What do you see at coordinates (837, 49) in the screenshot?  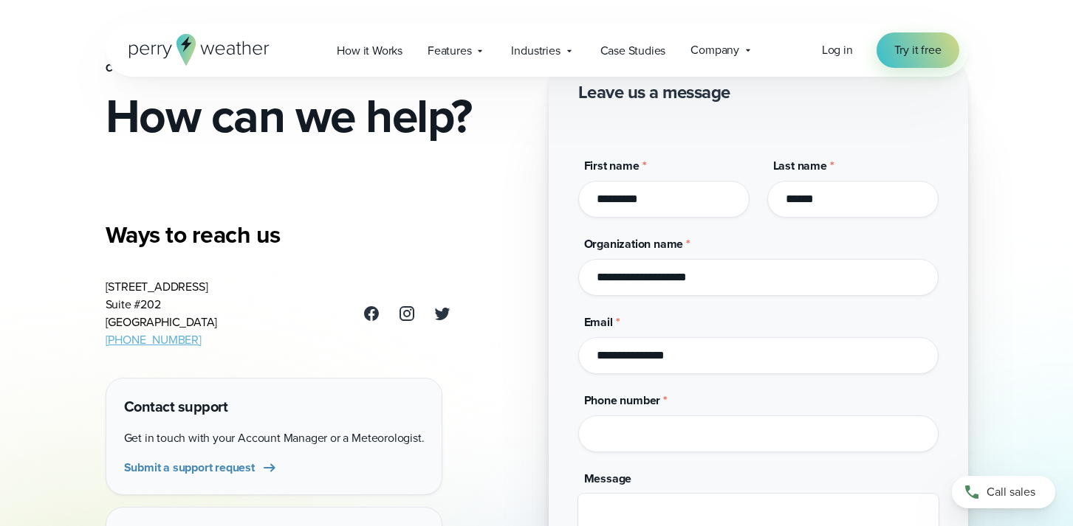 I see `span: Log in` at bounding box center [837, 49].